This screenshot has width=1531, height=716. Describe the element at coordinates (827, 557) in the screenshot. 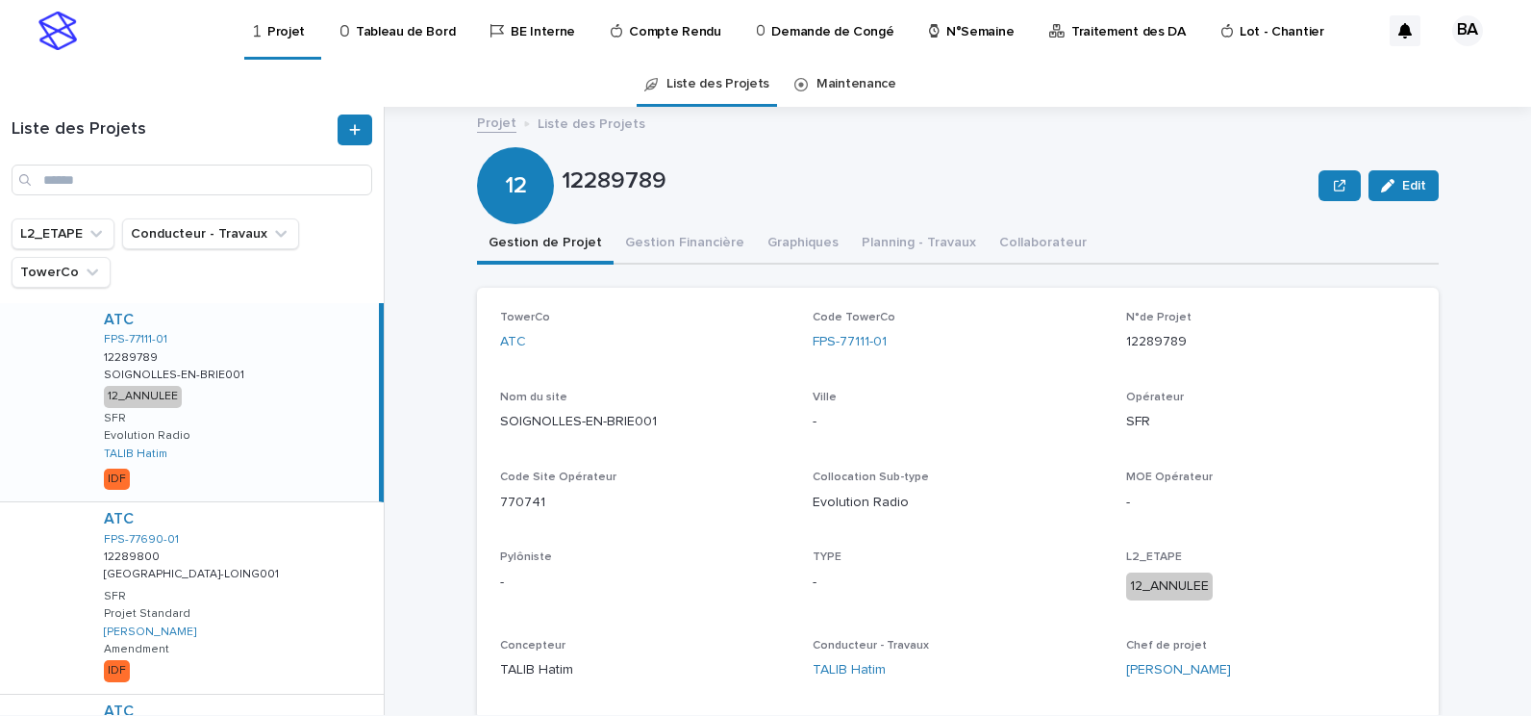

I see `span: TYPE` at that location.